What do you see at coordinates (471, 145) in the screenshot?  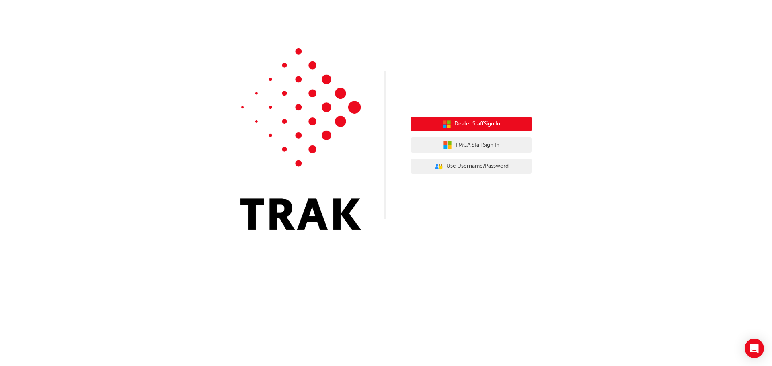 I see `button: TMCA StaffSign In` at bounding box center [471, 145].